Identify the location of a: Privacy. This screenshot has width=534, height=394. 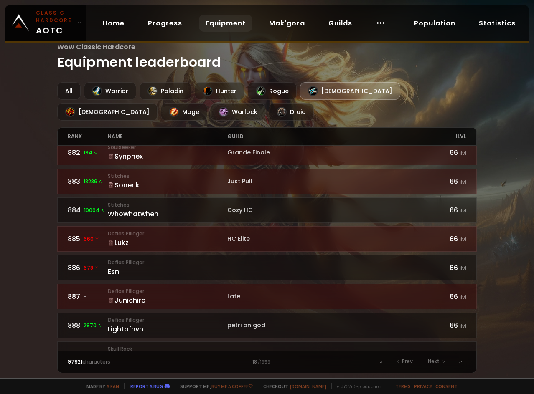
(423, 386).